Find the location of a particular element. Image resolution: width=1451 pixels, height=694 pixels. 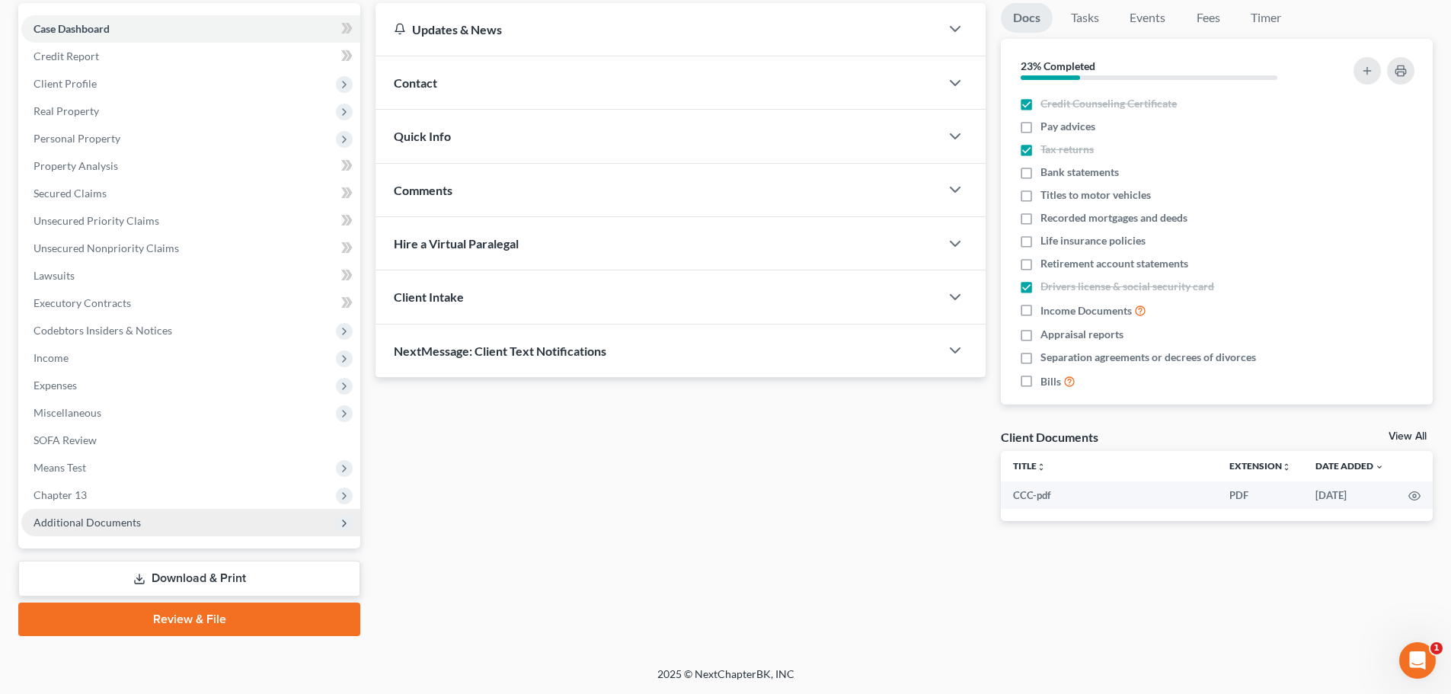

a: Timer is located at coordinates (1266, 18).